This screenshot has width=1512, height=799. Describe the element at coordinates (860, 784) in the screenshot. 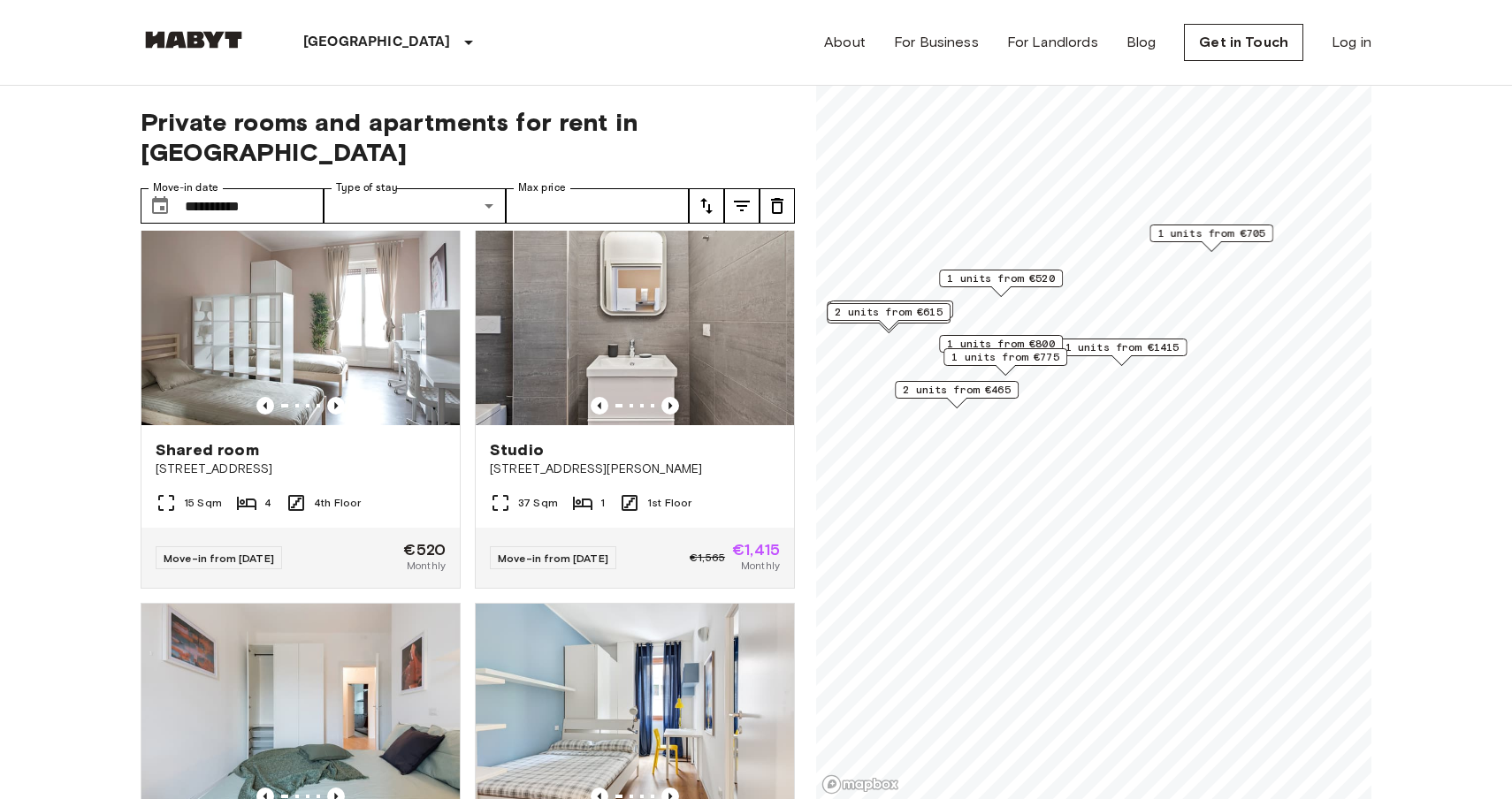

I see `a: Mapbox logo` at that location.